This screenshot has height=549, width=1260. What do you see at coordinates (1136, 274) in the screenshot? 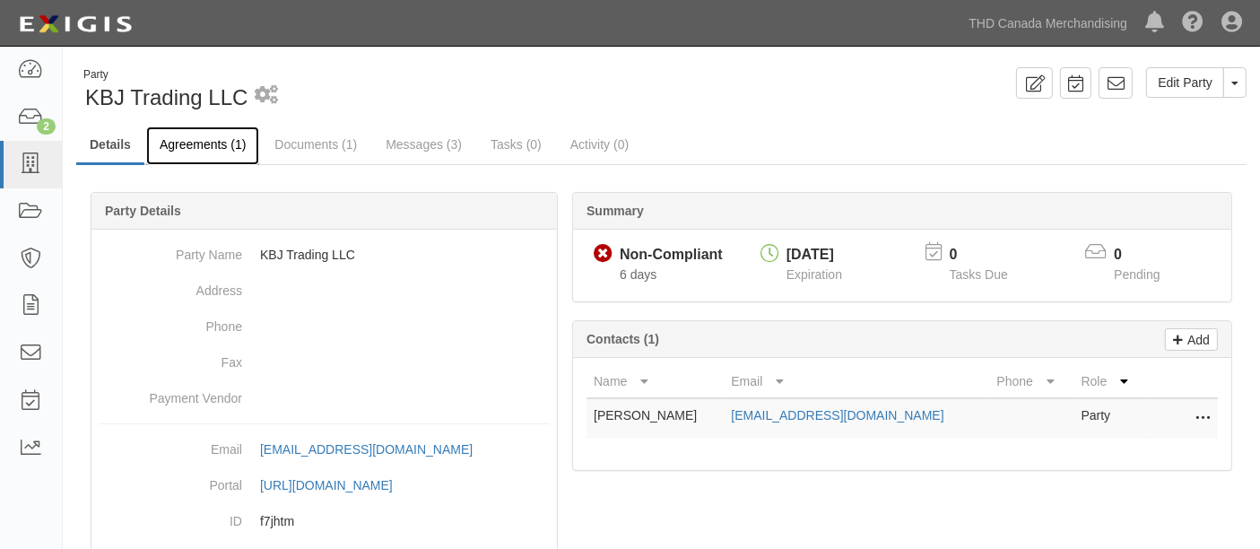
I see `span: Pending` at bounding box center [1136, 274].